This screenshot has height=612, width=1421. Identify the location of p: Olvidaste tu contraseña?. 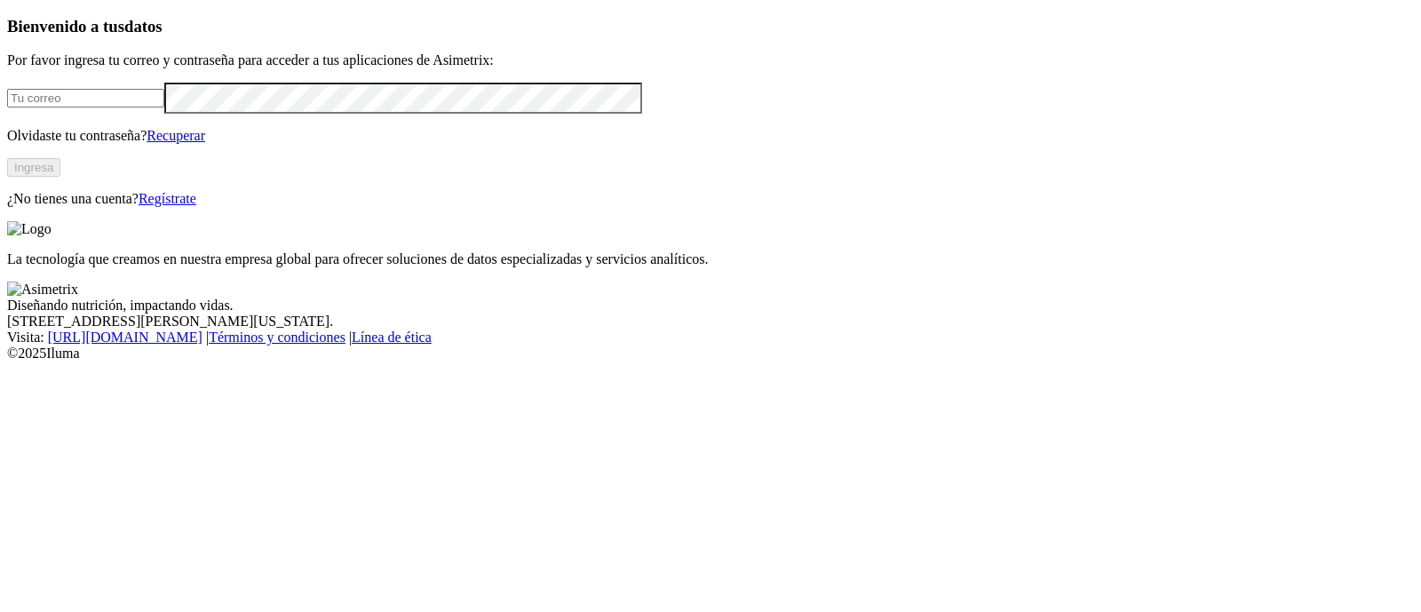
(711, 136).